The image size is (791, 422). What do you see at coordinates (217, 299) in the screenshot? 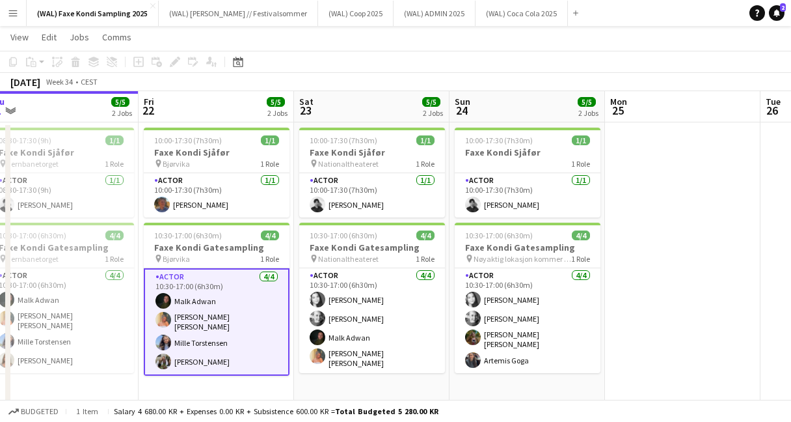
I see `div: 10:30-17:00 (6h30m)4/4Faxe Kondi Gatesampling Bjørvika1 RoleActor4/410:30-17:00 (6h30m)Malk Adwan...` at bounding box center [217, 299].